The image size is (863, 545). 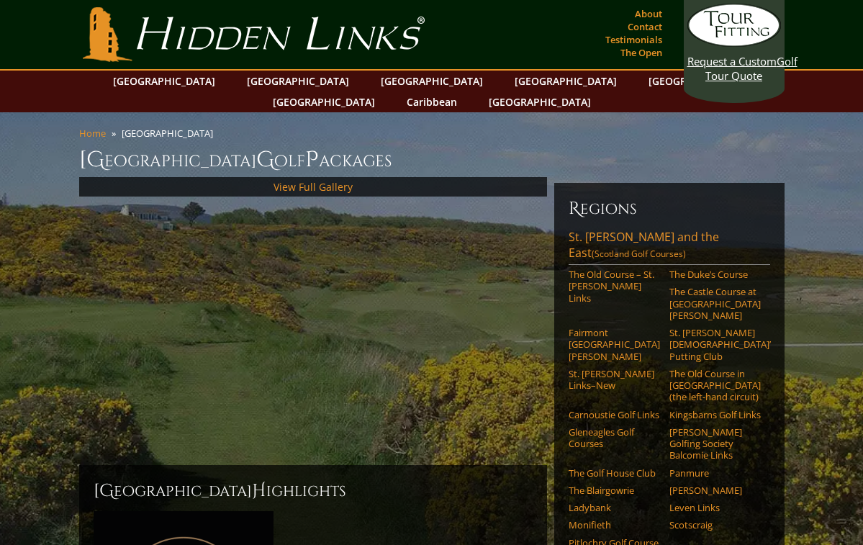 I want to click on a: Gleneagles Golf Courses, so click(x=614, y=437).